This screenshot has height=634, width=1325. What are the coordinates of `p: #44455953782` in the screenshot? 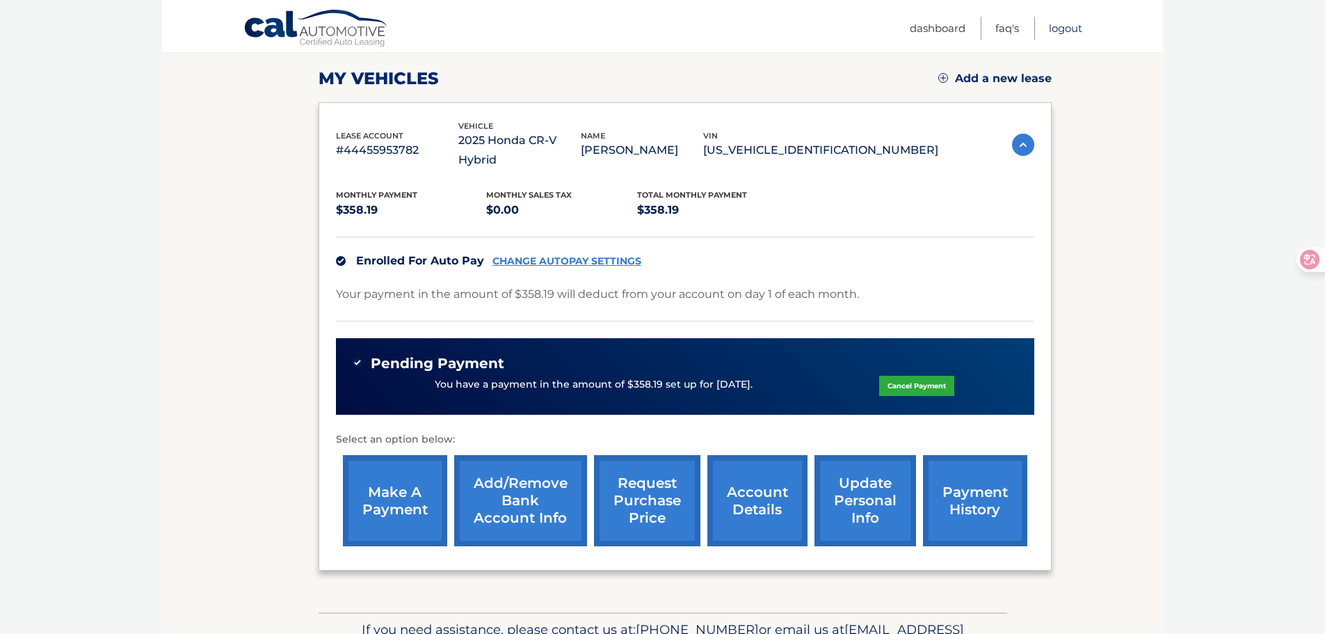 It's located at (397, 150).